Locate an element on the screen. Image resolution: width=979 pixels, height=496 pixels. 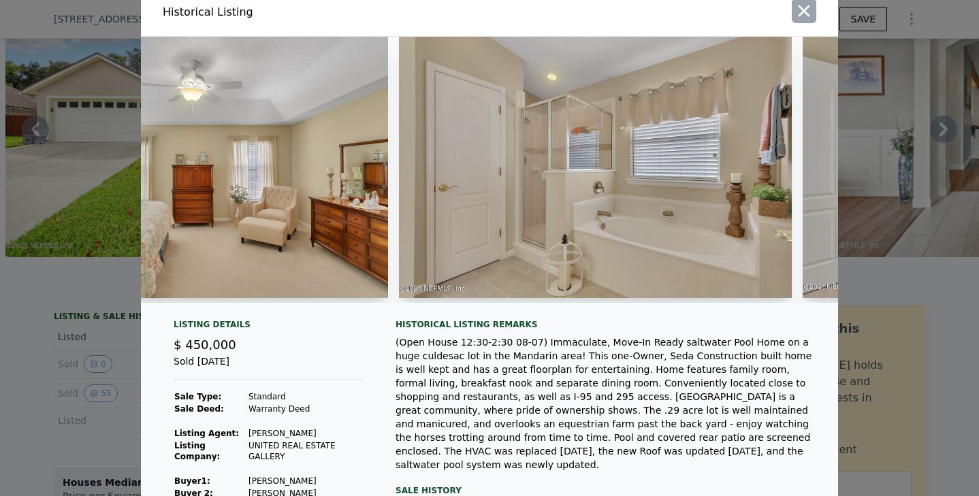
div: Listing Details is located at coordinates (268, 328).